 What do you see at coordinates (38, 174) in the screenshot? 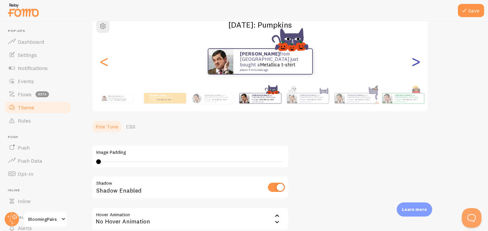
I see `a: Opt-In` at bounding box center [38, 174].